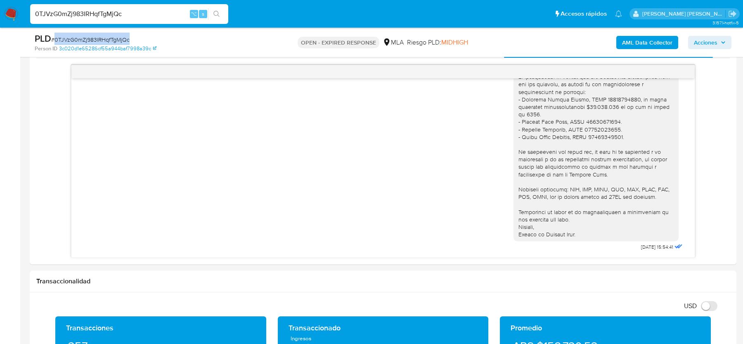  I want to click on input: Buscar usuario o caso..., so click(129, 14).